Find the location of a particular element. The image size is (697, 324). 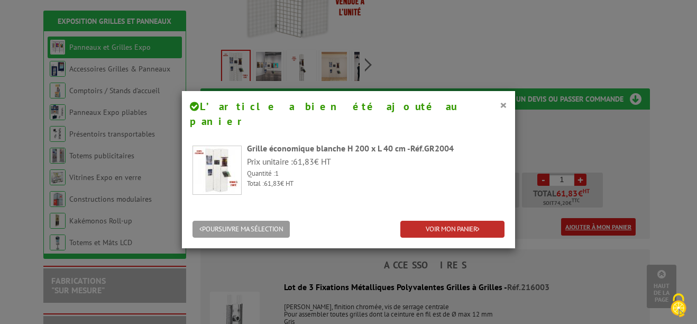

button: POURSUIVRE MA SÉLECTION is located at coordinates (241, 229).